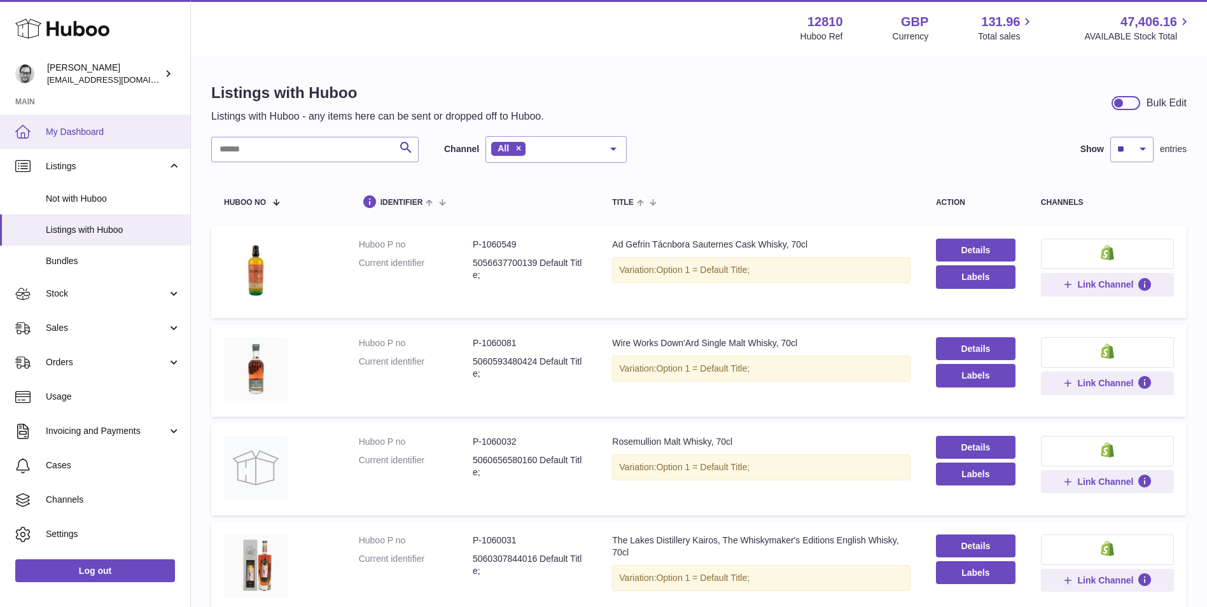 This screenshot has width=1207, height=607. Describe the element at coordinates (976, 202) in the screenshot. I see `div: action` at that location.